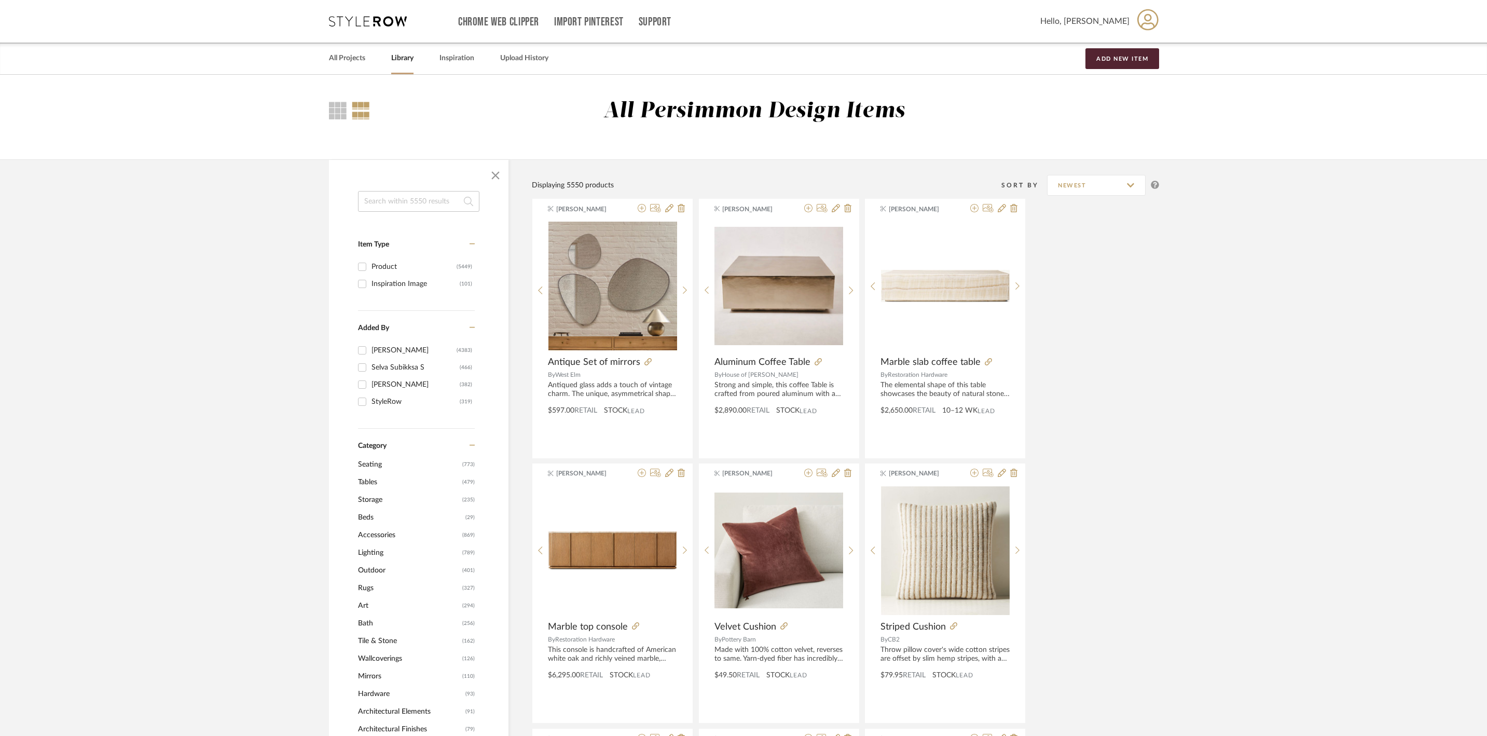 The height and width of the screenshot is (736, 1487). I want to click on a: Upload History, so click(524, 58).